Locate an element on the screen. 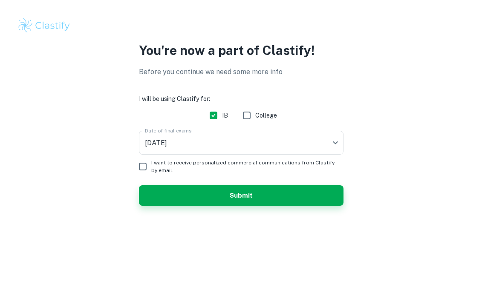  a: Clastify logo is located at coordinates (241, 26).